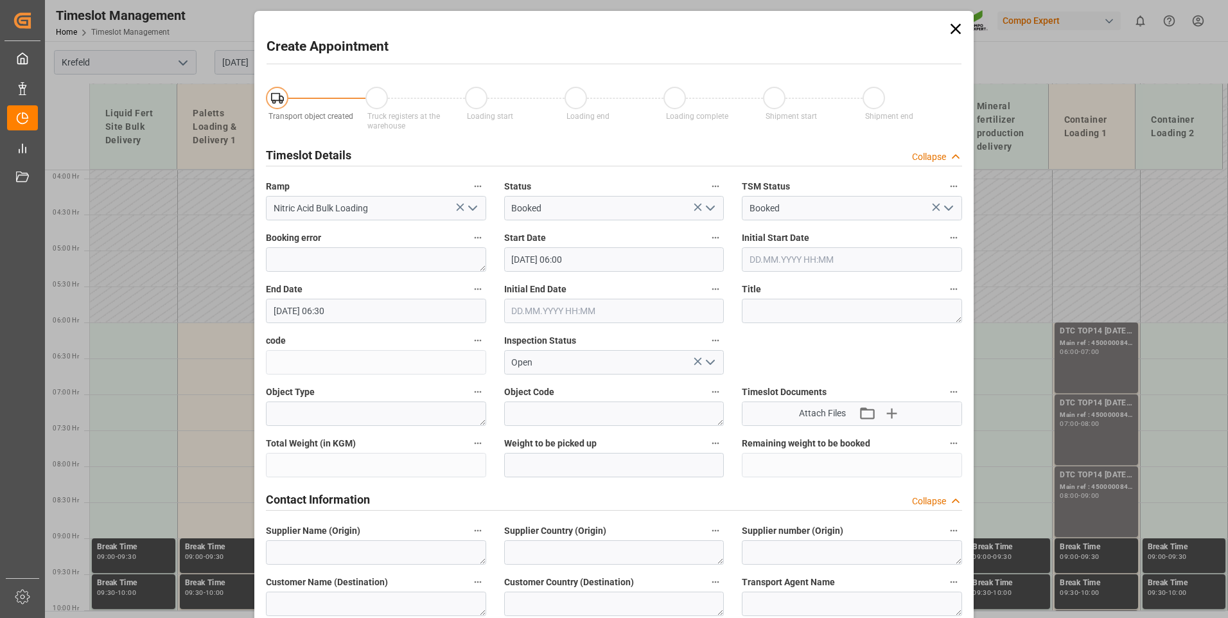 This screenshot has width=1228, height=618. Describe the element at coordinates (715, 238) in the screenshot. I see `button: Start Date` at that location.